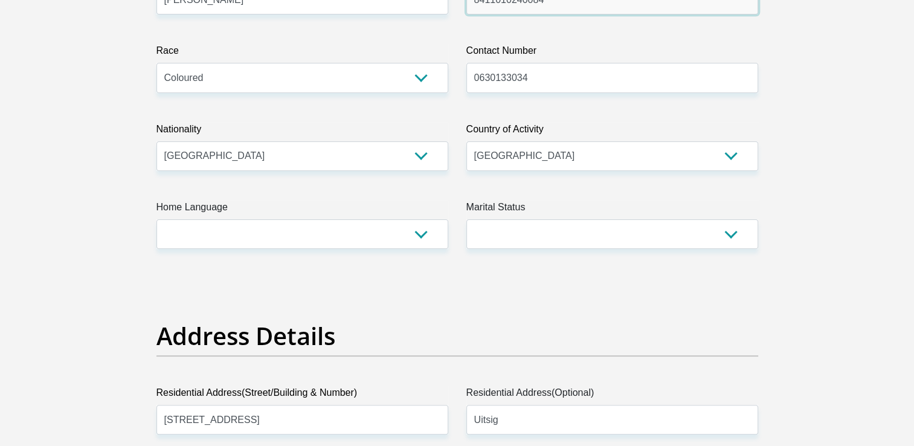  Describe the element at coordinates (612, 210) in the screenshot. I see `label: Marital Status` at that location.